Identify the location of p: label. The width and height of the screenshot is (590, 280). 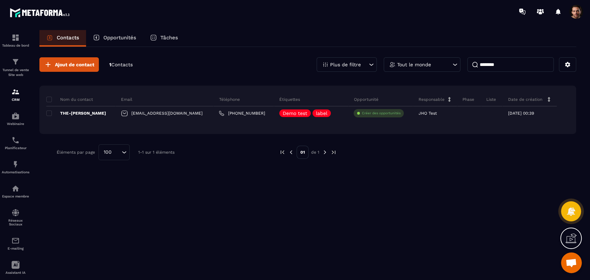
(321, 113).